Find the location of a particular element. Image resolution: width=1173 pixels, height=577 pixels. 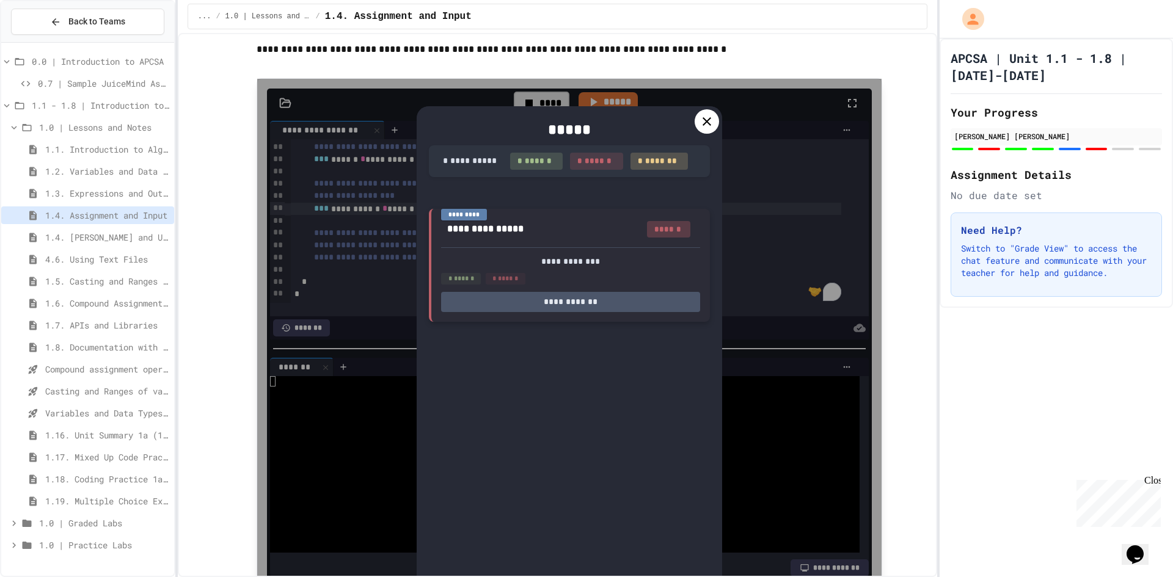

span: 1.2. Variables and Data Types is located at coordinates (107, 171).